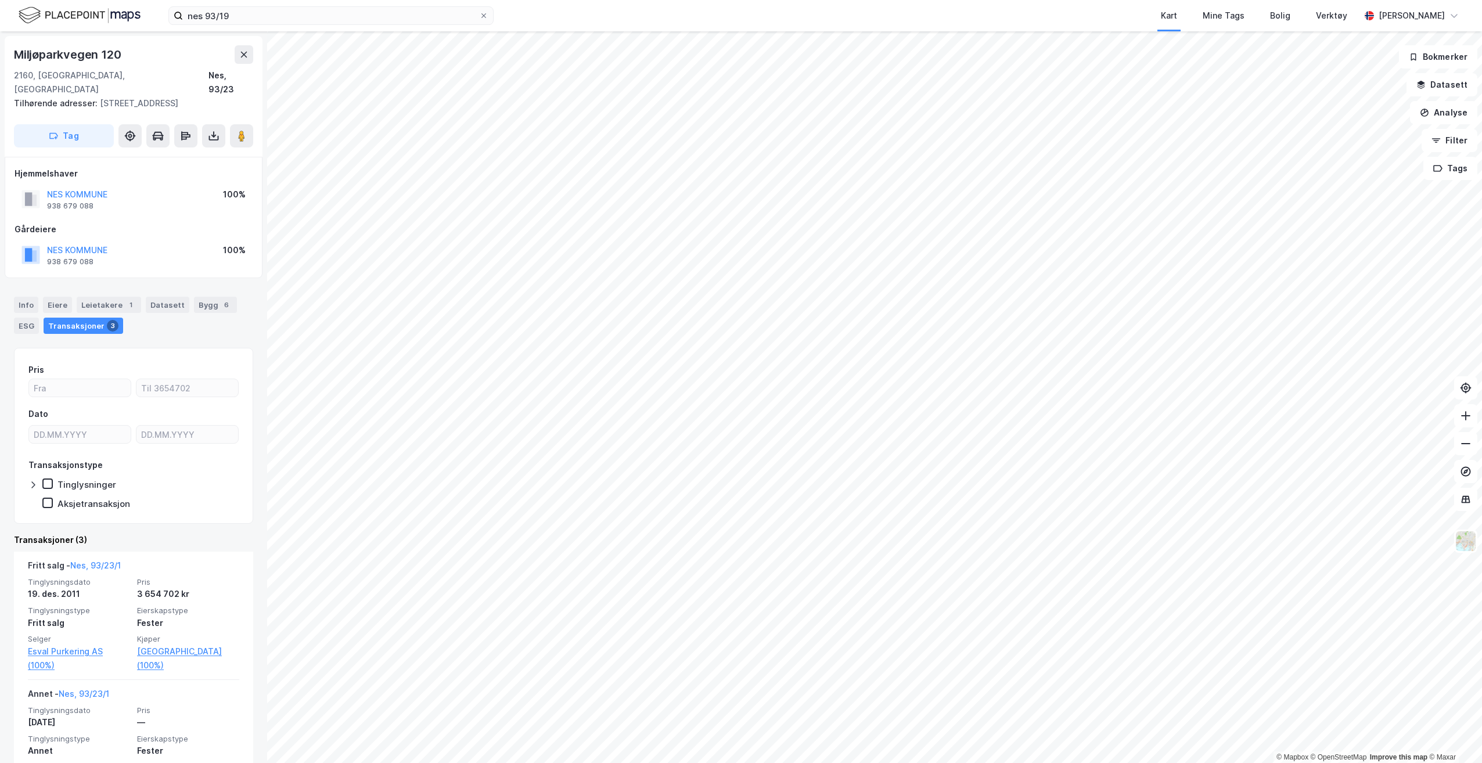 The height and width of the screenshot is (763, 1482). I want to click on button: Tag, so click(64, 136).